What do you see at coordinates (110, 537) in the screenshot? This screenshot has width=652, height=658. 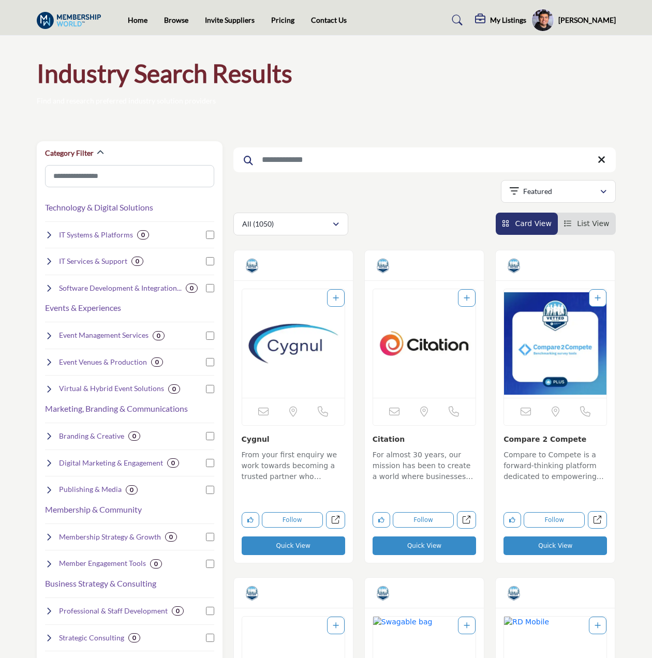 I see `h4: Membership Strategy & Growth : Consulting, recruitment, and non-dues revenue.` at bounding box center [110, 537].